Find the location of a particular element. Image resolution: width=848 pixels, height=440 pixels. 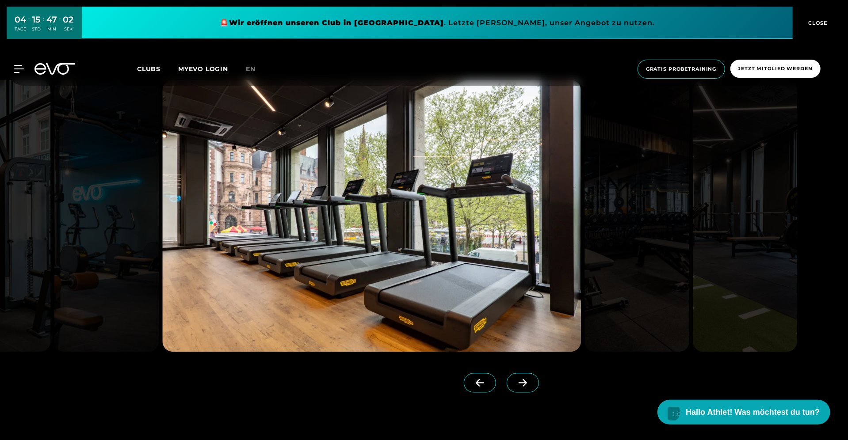

span: Clubs is located at coordinates (149, 69).